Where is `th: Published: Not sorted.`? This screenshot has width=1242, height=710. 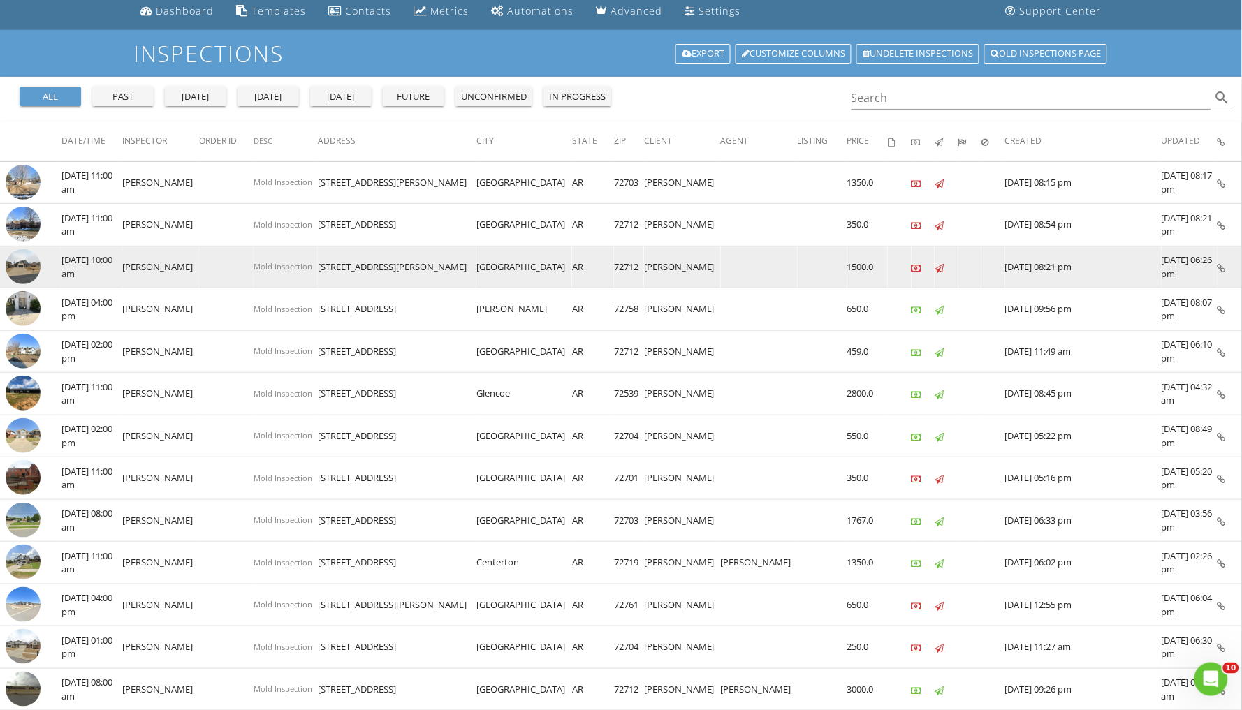 th: Published: Not sorted. is located at coordinates (946, 141).